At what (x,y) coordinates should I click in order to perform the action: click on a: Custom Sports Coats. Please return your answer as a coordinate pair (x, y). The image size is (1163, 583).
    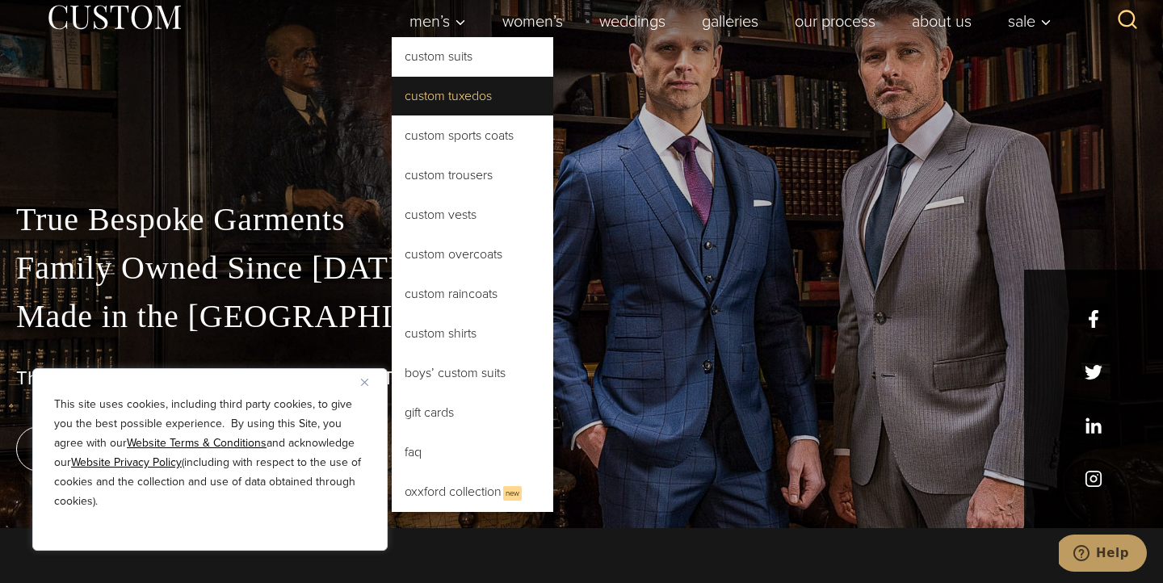
    Looking at the image, I should click on (472, 136).